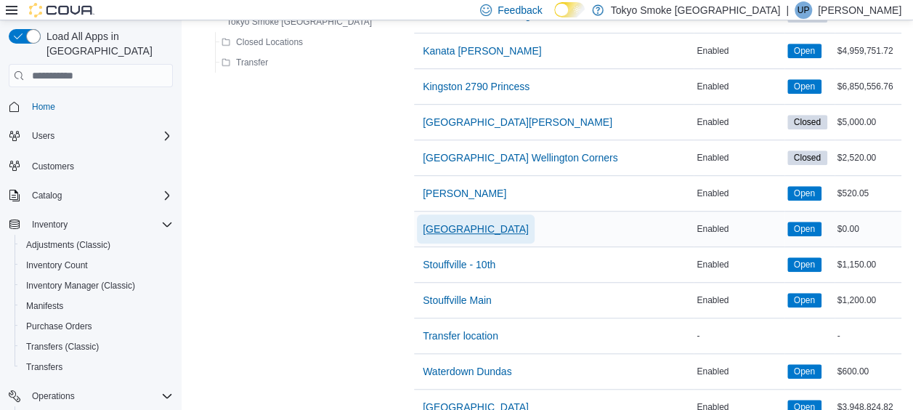  Describe the element at coordinates (868, 264) in the screenshot. I see `div: $1,150.00` at that location.